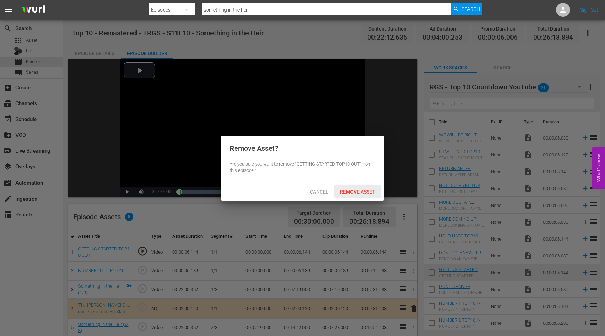 This screenshot has height=336, width=605. What do you see at coordinates (471, 9) in the screenshot?
I see `span: Search` at bounding box center [471, 9].